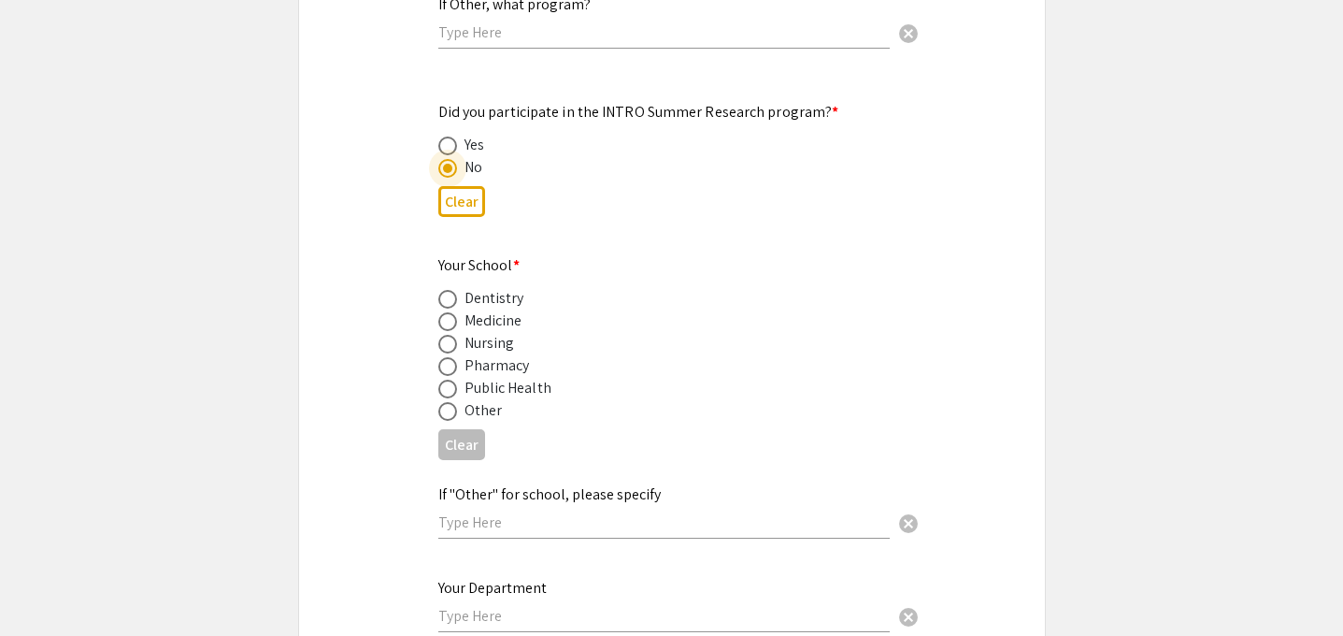 This screenshot has width=1343, height=636. I want to click on div: Nursing, so click(490, 343).